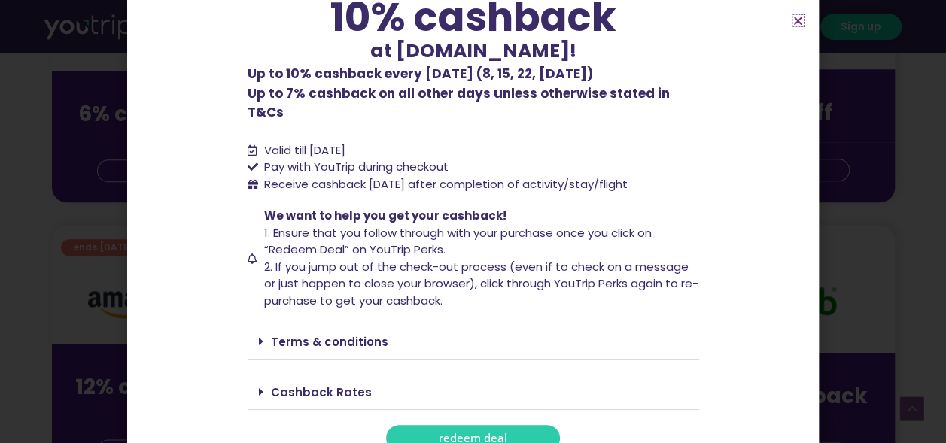 The height and width of the screenshot is (443, 946). What do you see at coordinates (385, 215) in the screenshot?
I see `span: We want to help you get your cashback!` at bounding box center [385, 215].